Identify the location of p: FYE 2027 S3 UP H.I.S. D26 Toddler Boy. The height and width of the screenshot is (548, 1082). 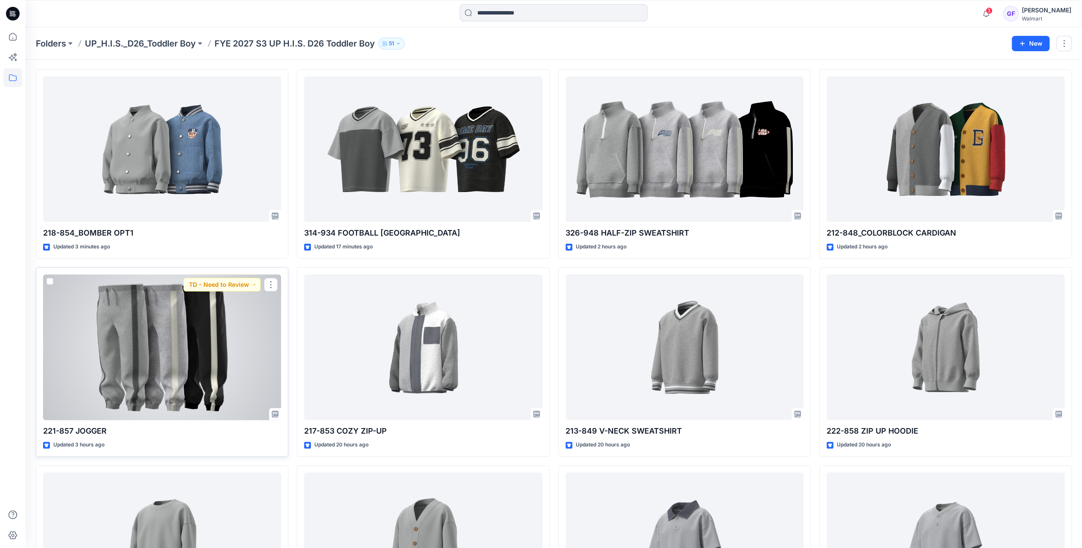
(295, 44).